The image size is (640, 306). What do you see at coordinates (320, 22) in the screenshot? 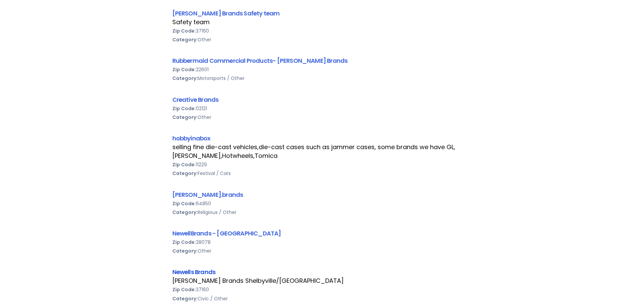
I see `div: Safety team` at bounding box center [320, 22].